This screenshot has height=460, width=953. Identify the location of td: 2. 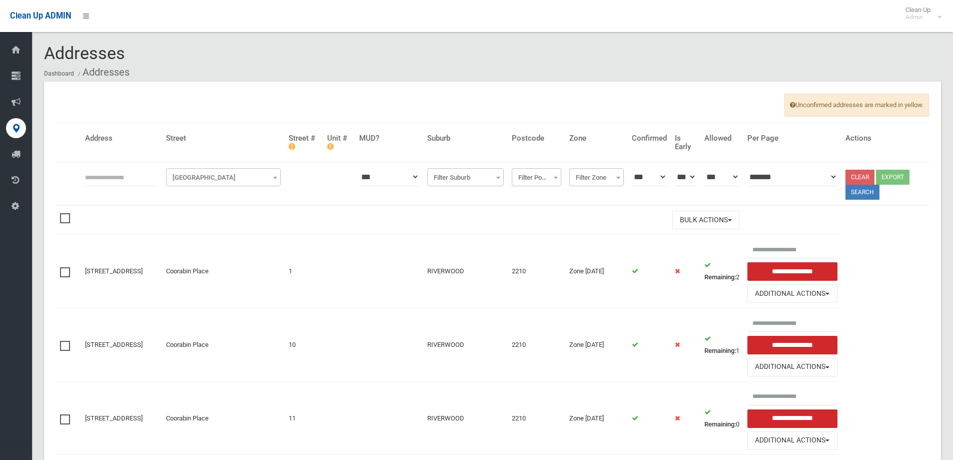
(722, 271).